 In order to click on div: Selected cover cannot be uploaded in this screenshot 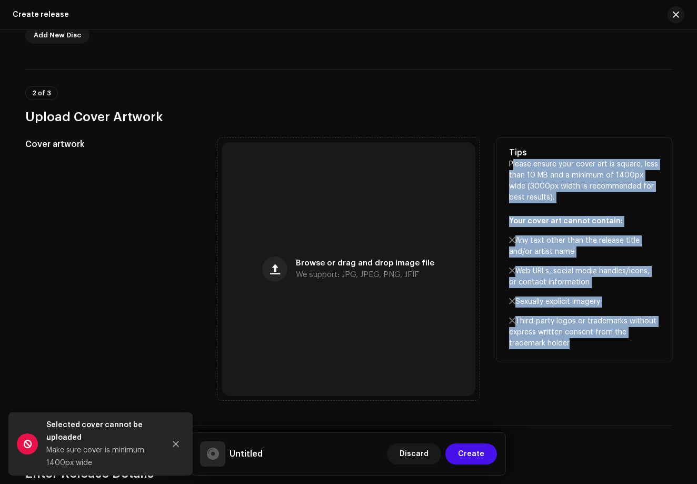, I will do `click(102, 431)`.